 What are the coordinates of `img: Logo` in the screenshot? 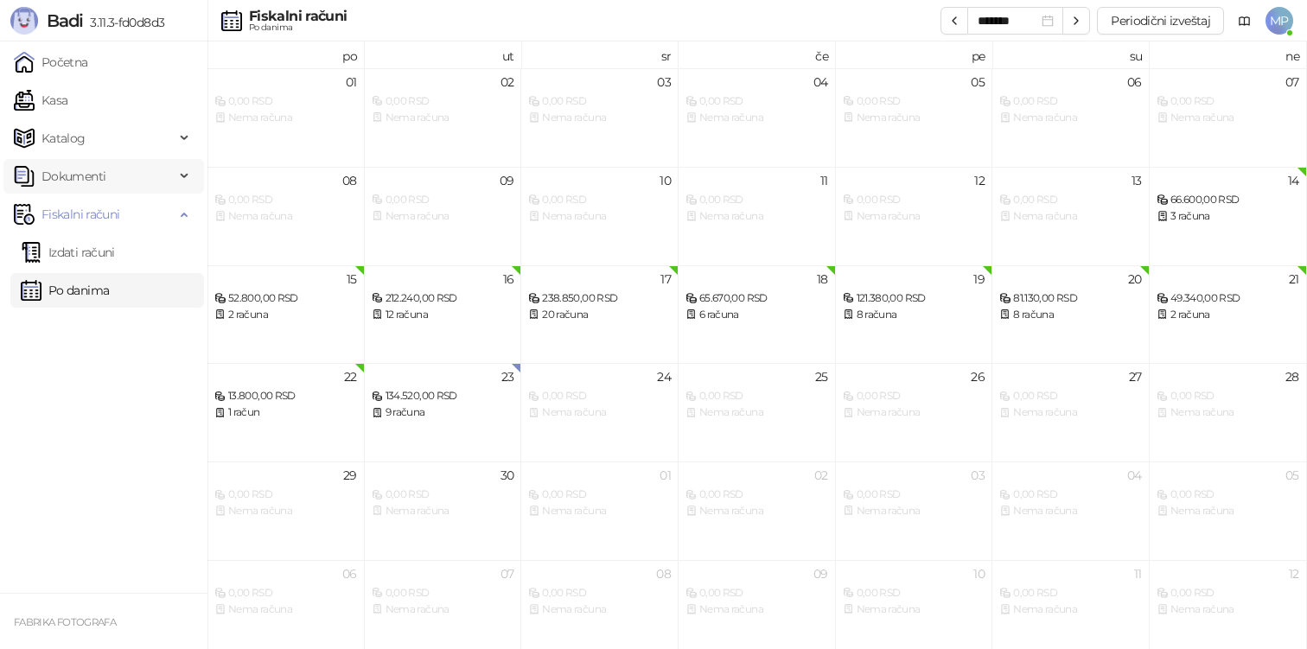 It's located at (24, 21).